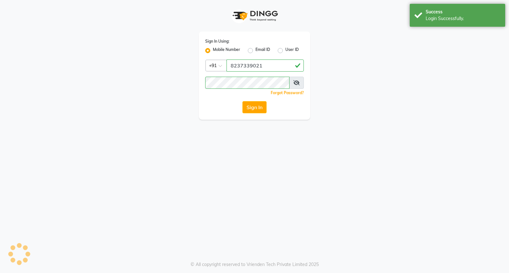  What do you see at coordinates (463, 12) in the screenshot?
I see `div: Success` at bounding box center [463, 12].